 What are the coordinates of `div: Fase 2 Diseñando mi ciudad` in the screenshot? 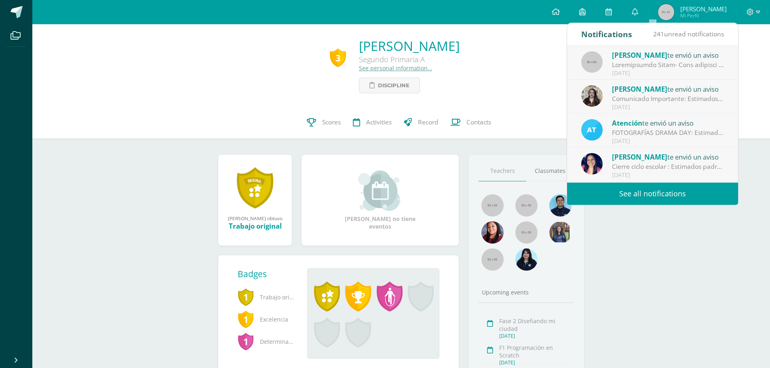 It's located at (535, 325).